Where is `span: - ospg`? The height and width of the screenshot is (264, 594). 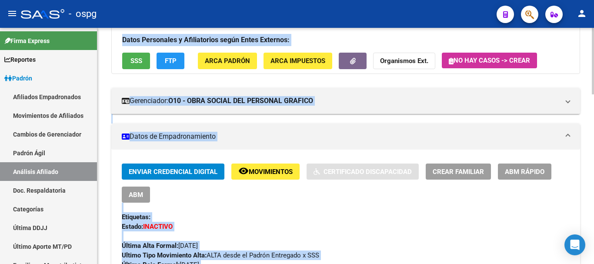
span: - ospg is located at coordinates (83, 14).